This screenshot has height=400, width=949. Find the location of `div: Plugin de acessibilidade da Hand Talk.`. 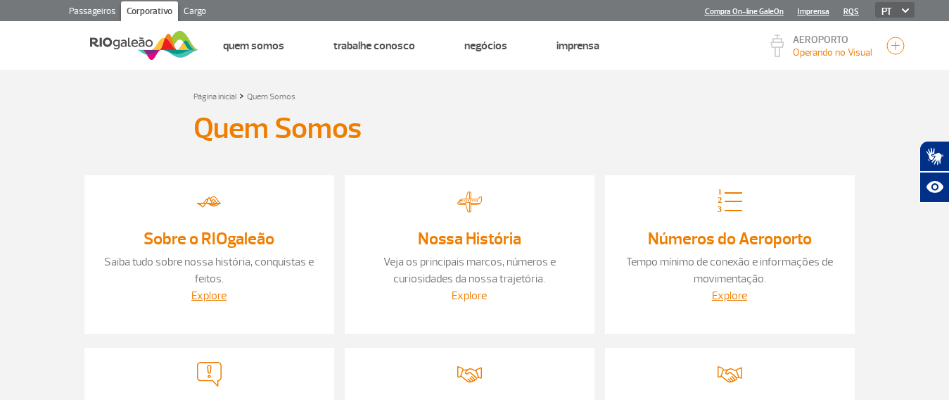

div: Plugin de acessibilidade da Hand Talk. is located at coordinates (935, 172).